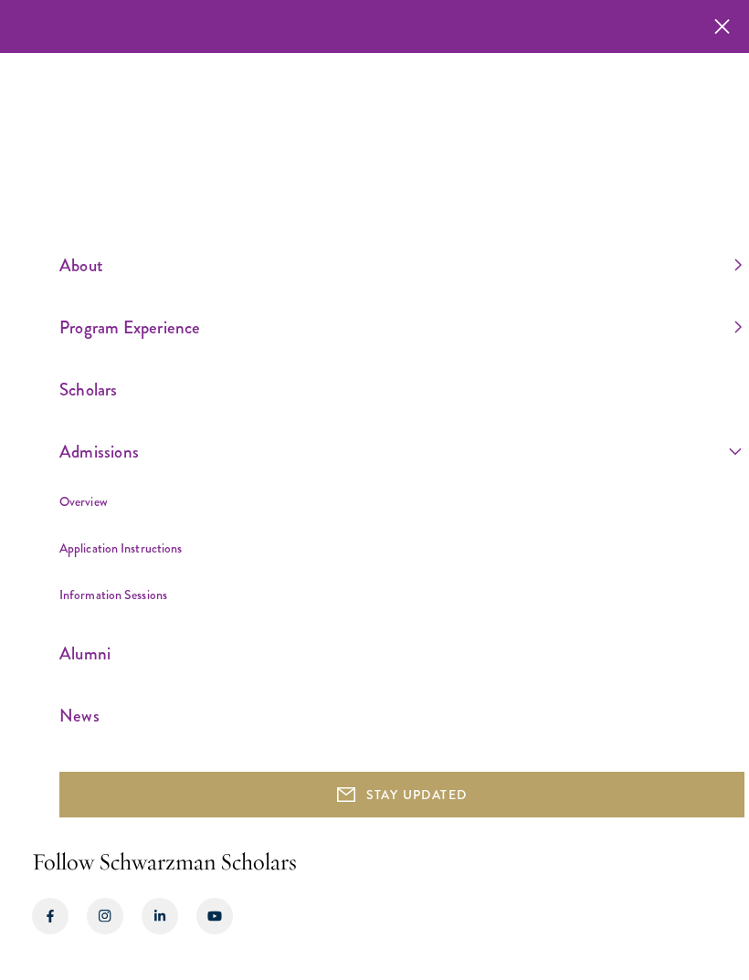 This screenshot has width=749, height=980. Describe the element at coordinates (83, 501) in the screenshot. I see `a: Overview` at that location.